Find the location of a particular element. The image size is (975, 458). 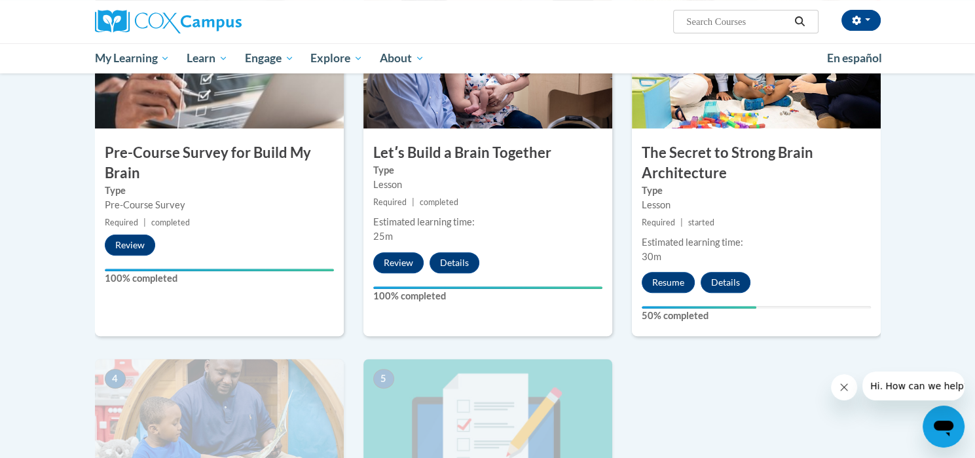

span: 30m is located at coordinates (651, 256).